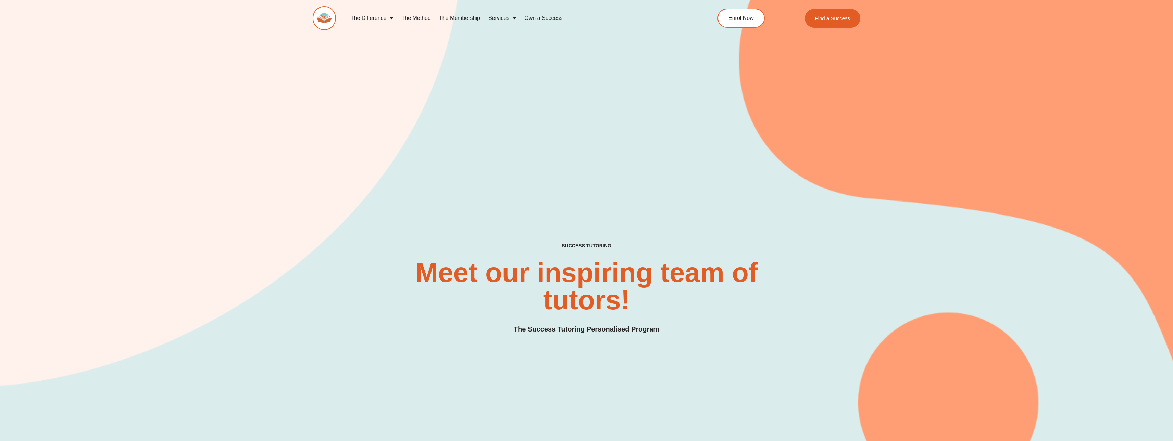 The height and width of the screenshot is (441, 1173). What do you see at coordinates (832, 18) in the screenshot?
I see `span: Find a Success` at bounding box center [832, 18].